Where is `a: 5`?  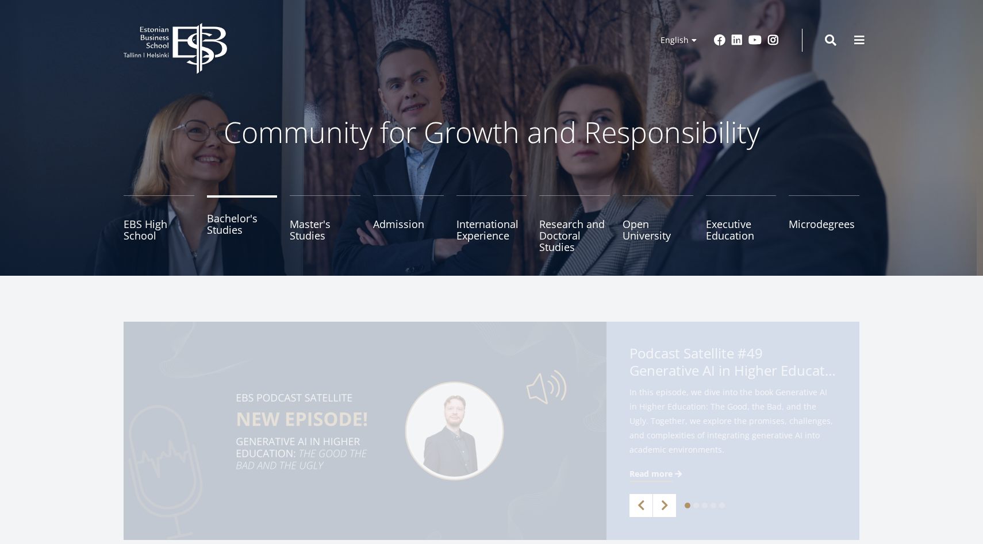
a: 5 is located at coordinates (722, 506).